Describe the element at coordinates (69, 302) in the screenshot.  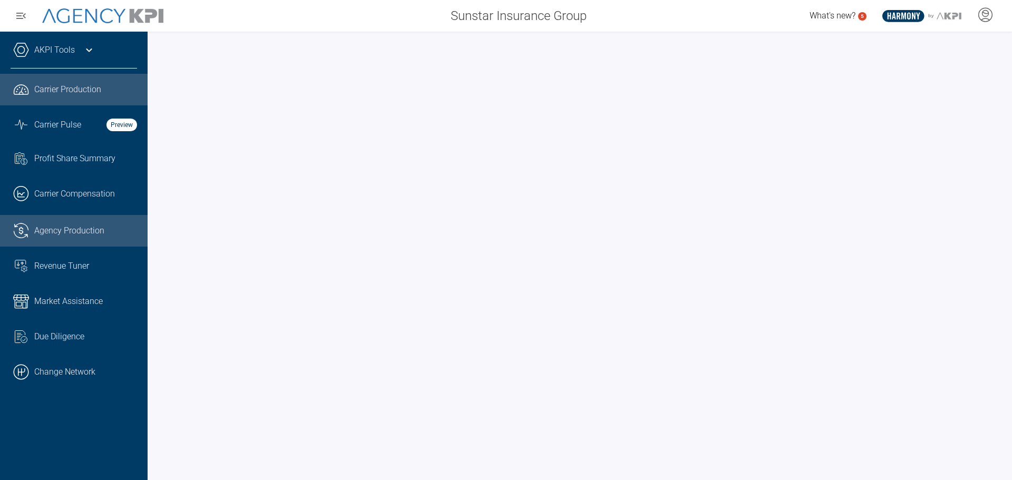
I see `span: Market Assistance` at that location.